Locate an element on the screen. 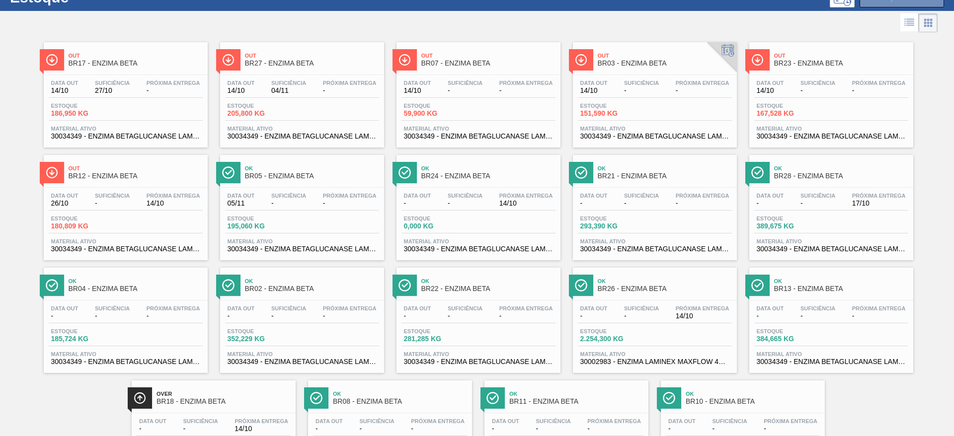  span: 205,800 KG is located at coordinates (262, 113).